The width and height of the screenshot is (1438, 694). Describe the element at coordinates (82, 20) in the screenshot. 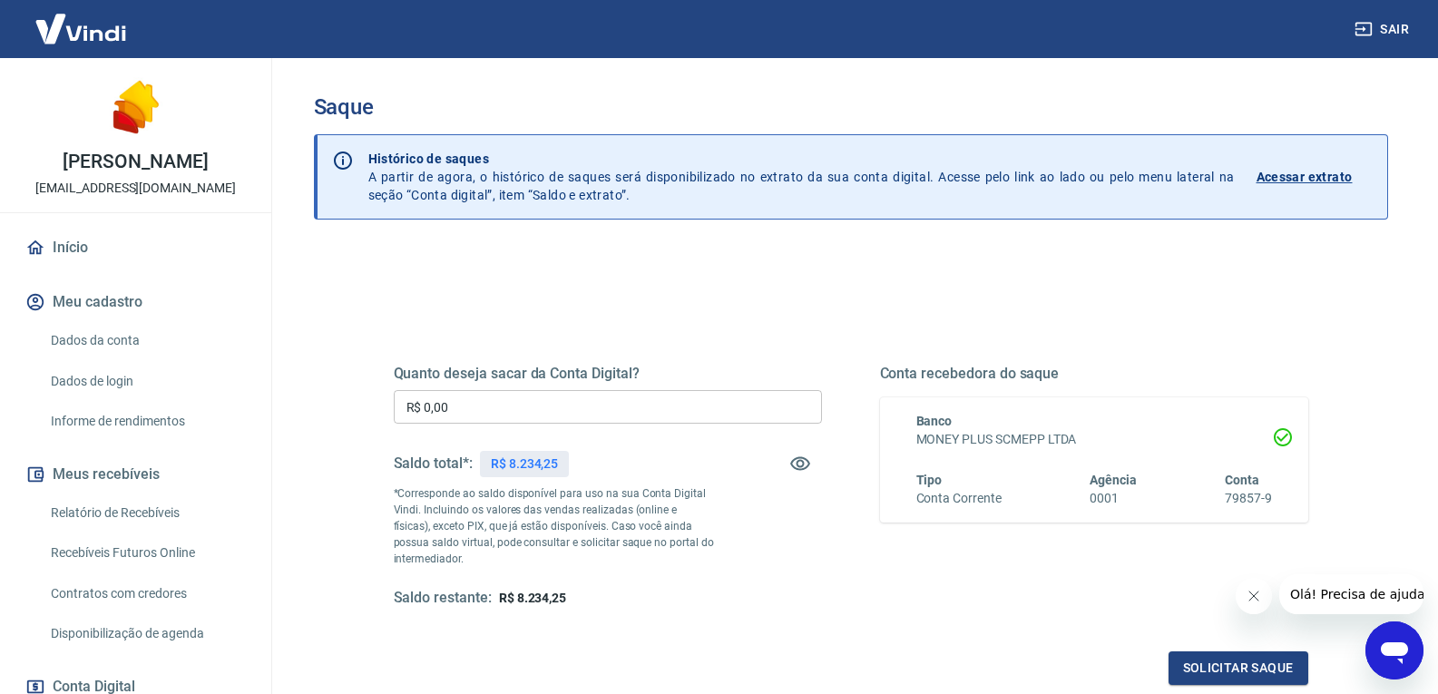

I see `span: Olá! Precisa de ajuda?` at that location.